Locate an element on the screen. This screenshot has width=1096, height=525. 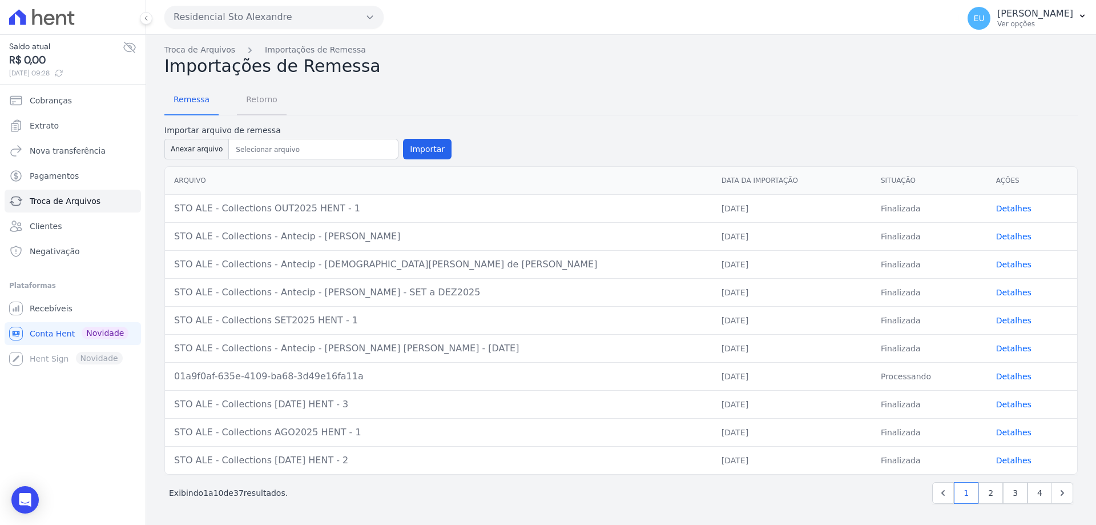
span: 37 is located at coordinates (239, 493).